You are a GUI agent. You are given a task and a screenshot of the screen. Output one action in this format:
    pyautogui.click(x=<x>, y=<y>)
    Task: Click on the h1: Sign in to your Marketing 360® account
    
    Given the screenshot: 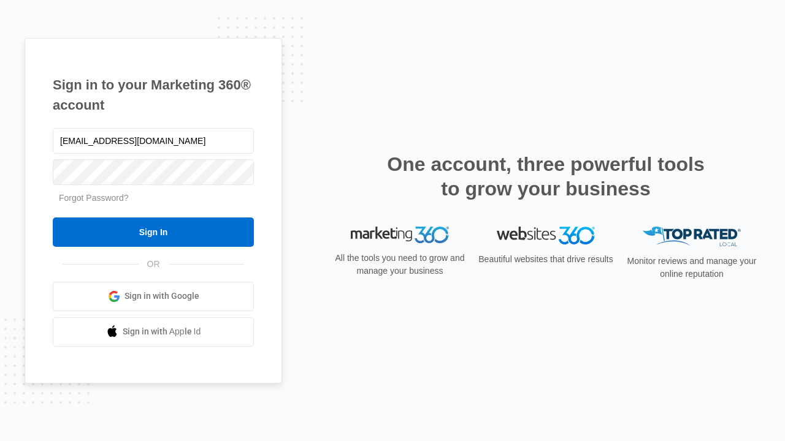 What is the action you would take?
    pyautogui.click(x=153, y=95)
    